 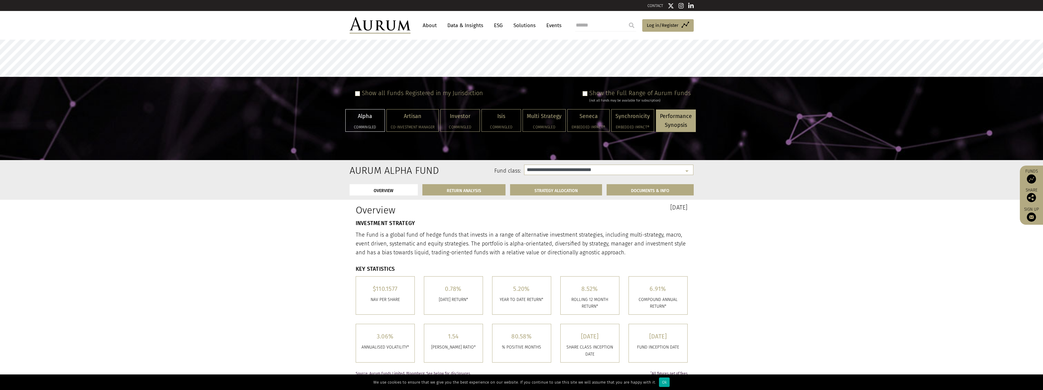 What do you see at coordinates (501, 116) in the screenshot?
I see `p: Isis` at bounding box center [501, 116].